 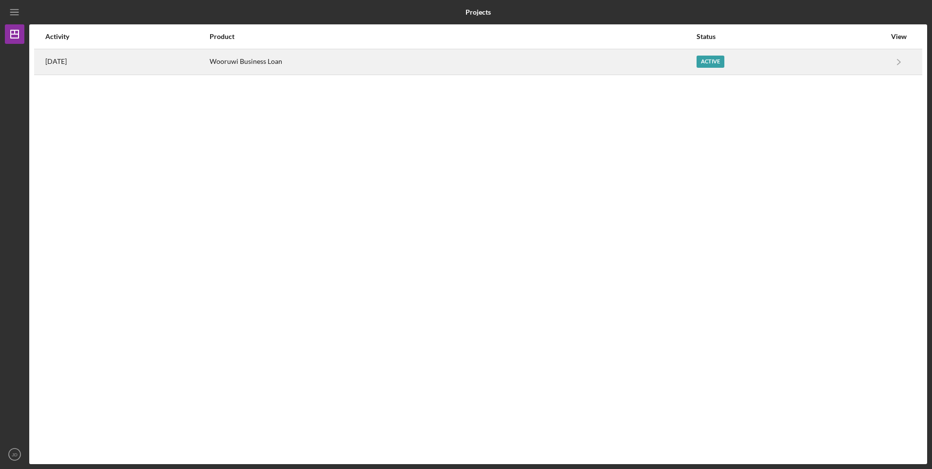 What do you see at coordinates (15, 454) in the screenshot?
I see `button: JD` at bounding box center [15, 454].